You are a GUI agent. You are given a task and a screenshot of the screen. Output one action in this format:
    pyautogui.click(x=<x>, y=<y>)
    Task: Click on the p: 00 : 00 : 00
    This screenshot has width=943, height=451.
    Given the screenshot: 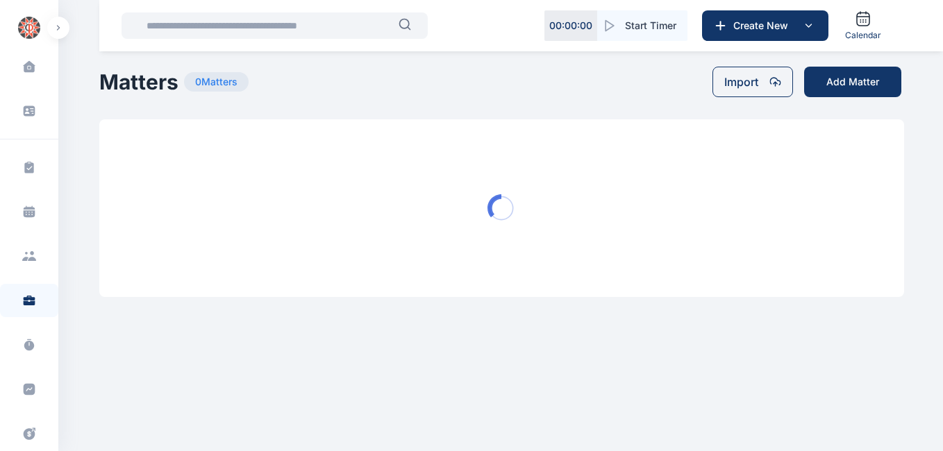 What is the action you would take?
    pyautogui.click(x=571, y=26)
    